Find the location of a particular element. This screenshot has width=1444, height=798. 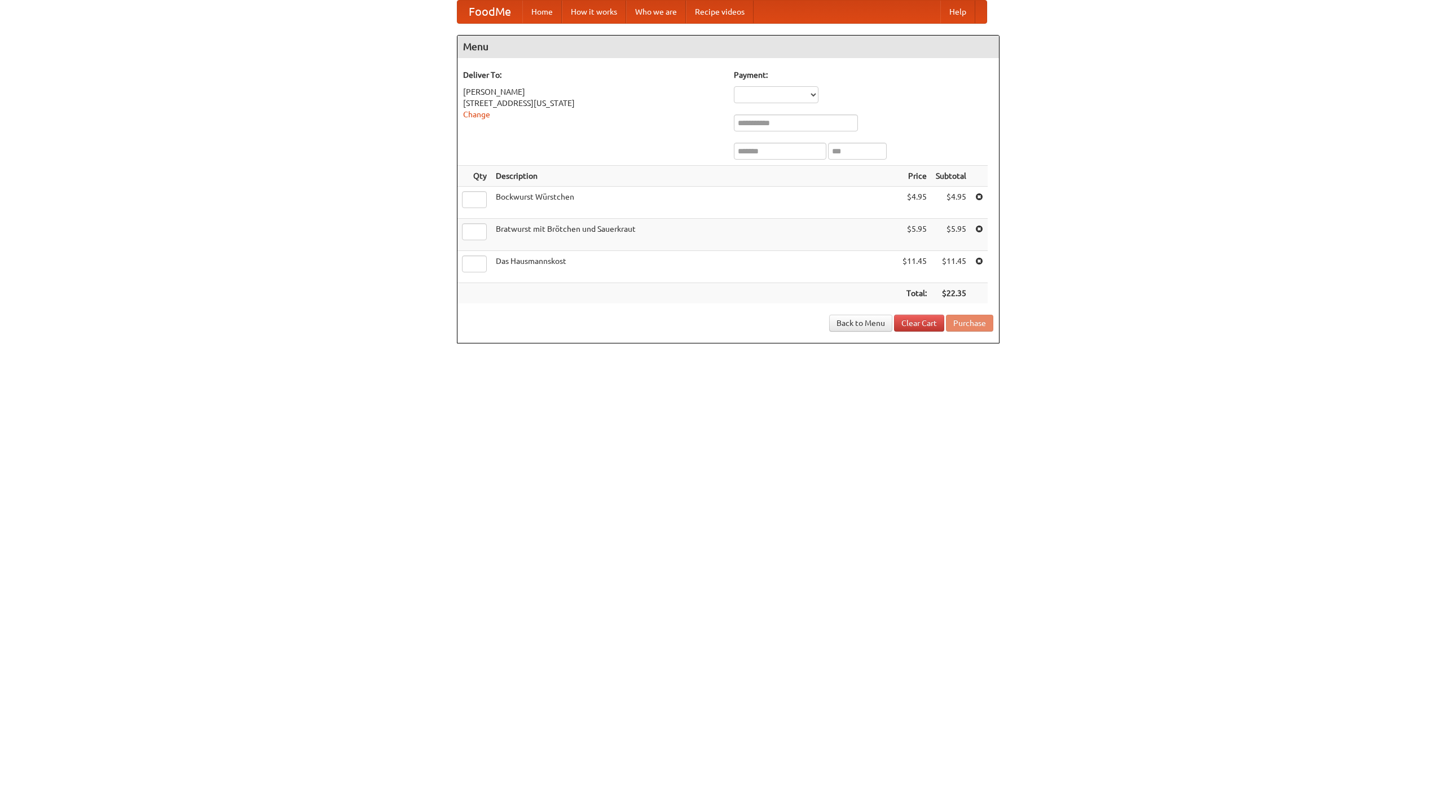

td: Bockwurst Würstchen is located at coordinates (694, 202).